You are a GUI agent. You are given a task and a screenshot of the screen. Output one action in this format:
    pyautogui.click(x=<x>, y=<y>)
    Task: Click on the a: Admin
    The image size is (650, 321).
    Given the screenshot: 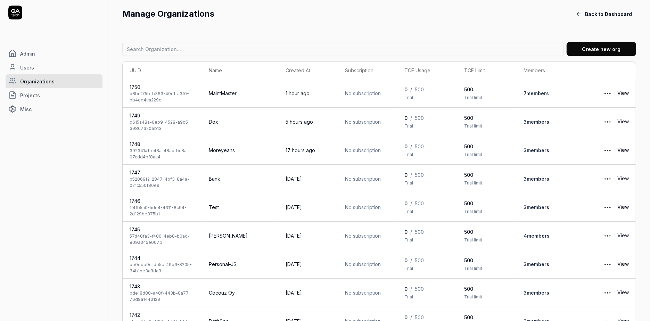 What is the action you would take?
    pyautogui.click(x=54, y=53)
    